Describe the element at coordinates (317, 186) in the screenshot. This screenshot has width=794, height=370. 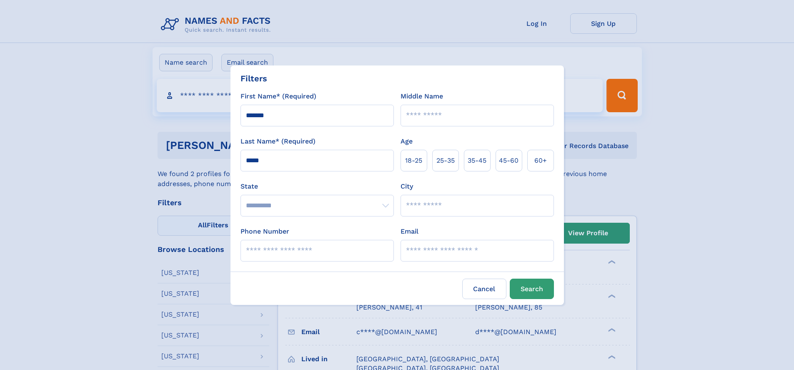
I see `label: State` at that location.